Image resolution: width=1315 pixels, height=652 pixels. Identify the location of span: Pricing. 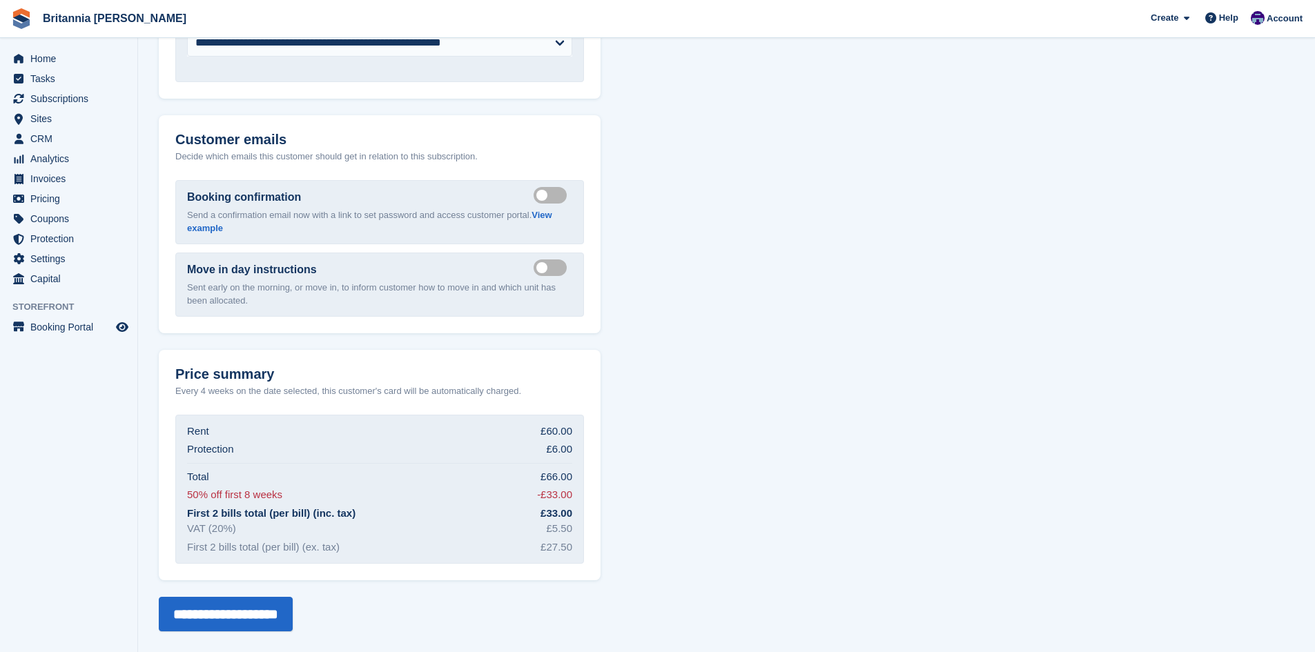
(72, 199).